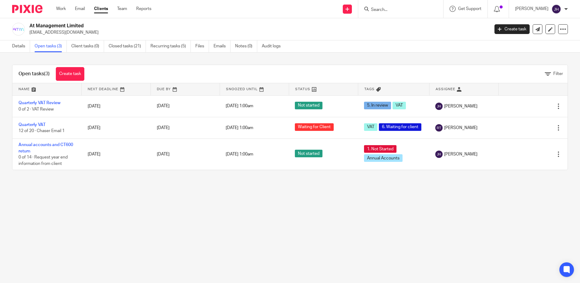 This screenshot has width=580, height=283. What do you see at coordinates (303, 89) in the screenshot?
I see `span: Status` at bounding box center [303, 89].